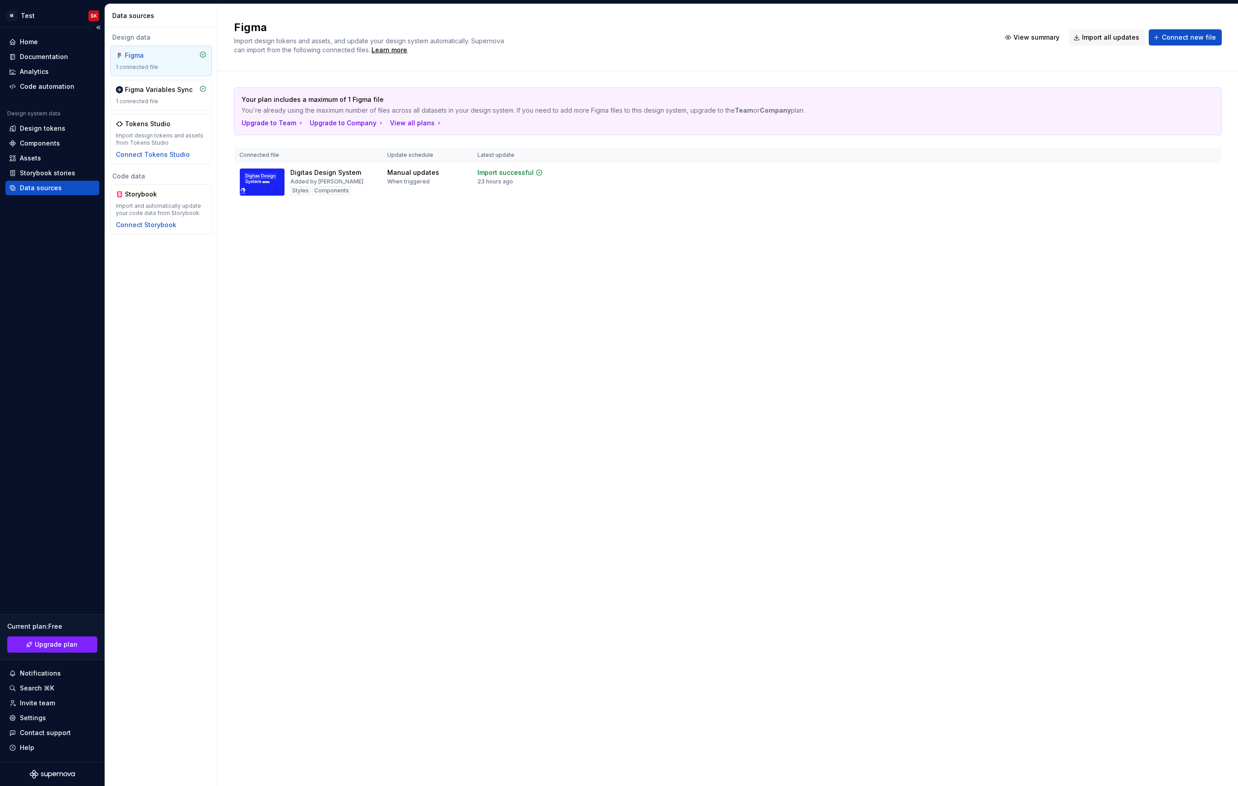 The image size is (1238, 786). Describe the element at coordinates (1036, 37) in the screenshot. I see `span: View summary` at that location.